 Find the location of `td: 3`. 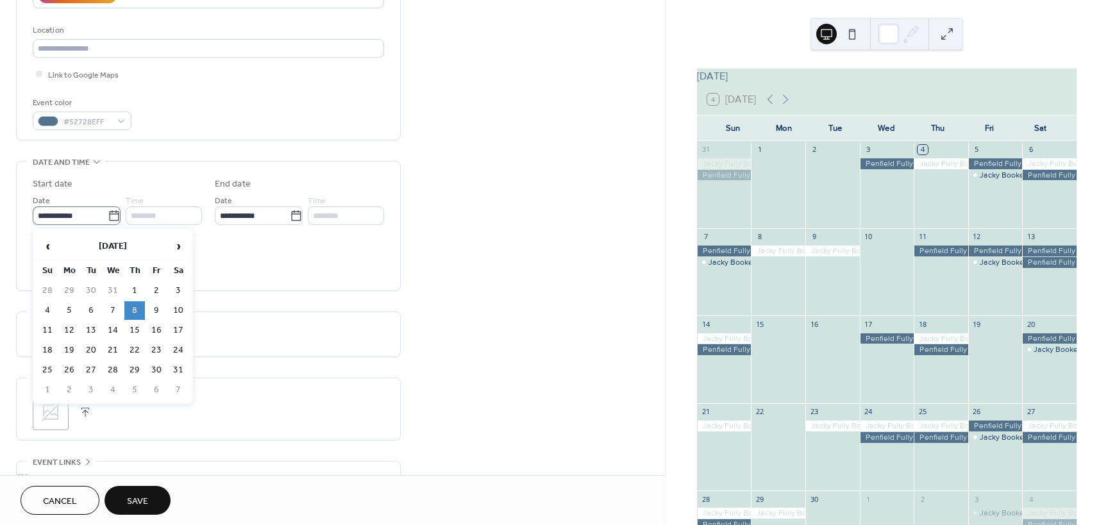

td: 3 is located at coordinates (178, 291).